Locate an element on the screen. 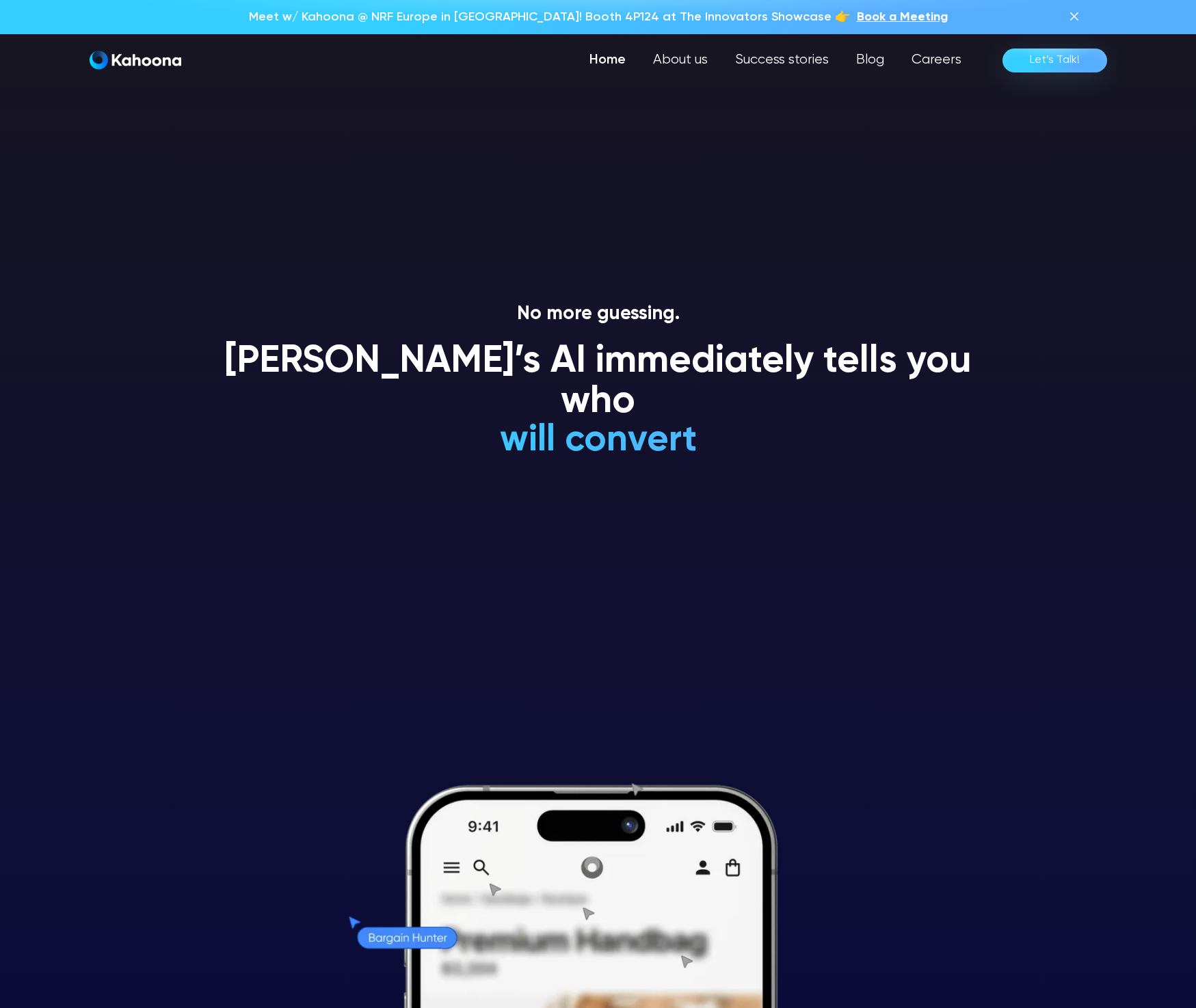 The width and height of the screenshot is (1196, 1008). p: No more guessing. is located at coordinates (598, 314).